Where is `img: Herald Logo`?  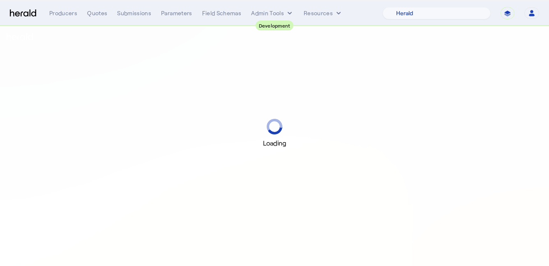 img: Herald Logo is located at coordinates (23, 13).